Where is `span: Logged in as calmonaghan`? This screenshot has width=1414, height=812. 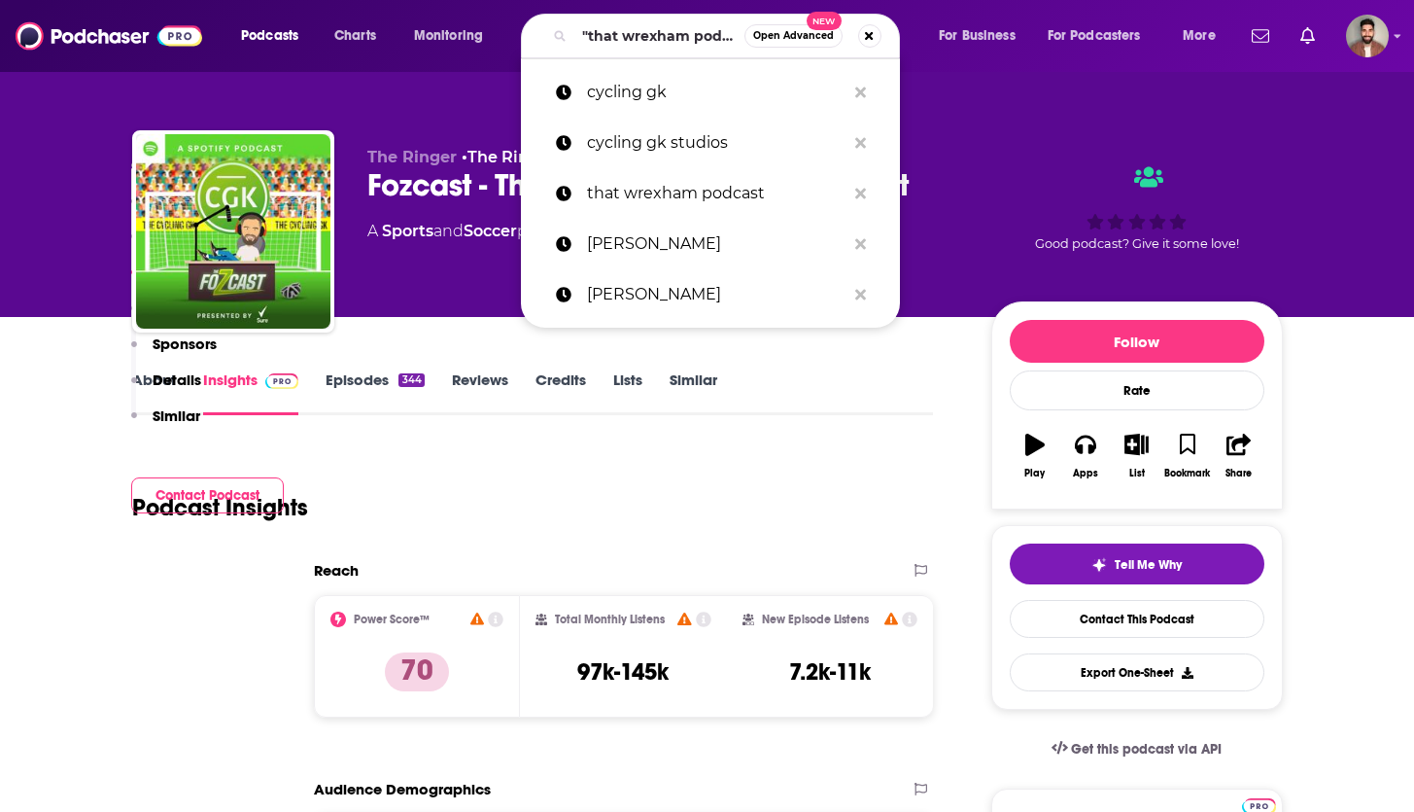 span: Logged in as calmonaghan is located at coordinates (1368, 36).